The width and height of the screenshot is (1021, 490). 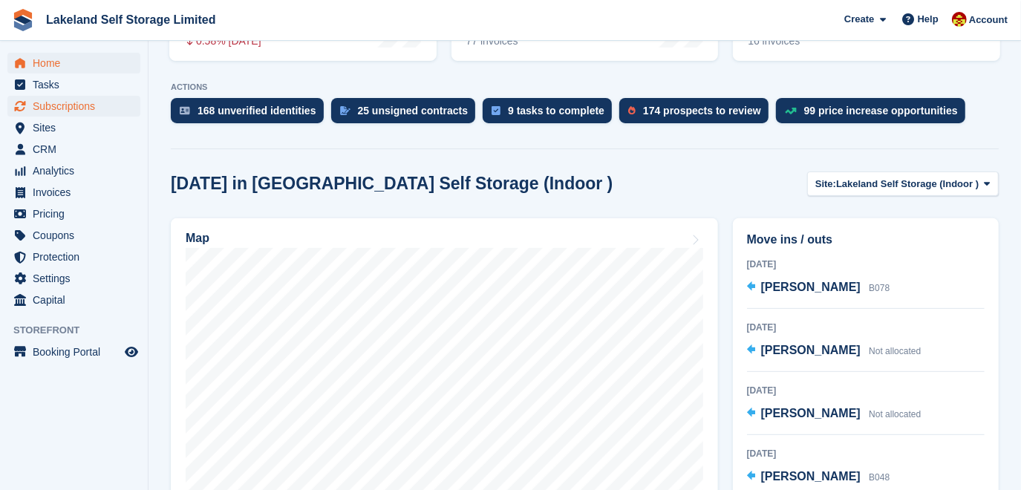 What do you see at coordinates (77, 149) in the screenshot?
I see `span: CRM` at bounding box center [77, 149].